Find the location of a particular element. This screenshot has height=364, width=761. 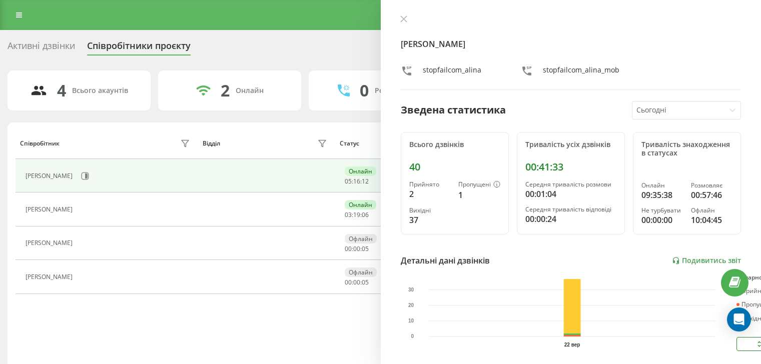

div: 1 is located at coordinates (479, 195).